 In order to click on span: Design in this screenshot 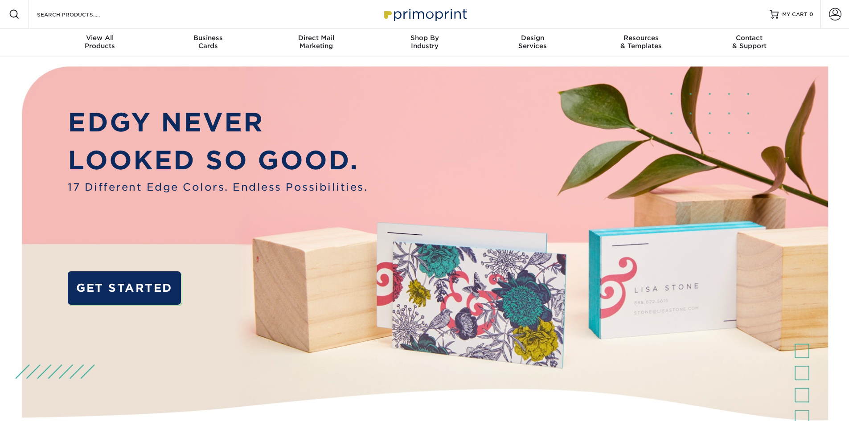, I will do `click(533, 38)`.